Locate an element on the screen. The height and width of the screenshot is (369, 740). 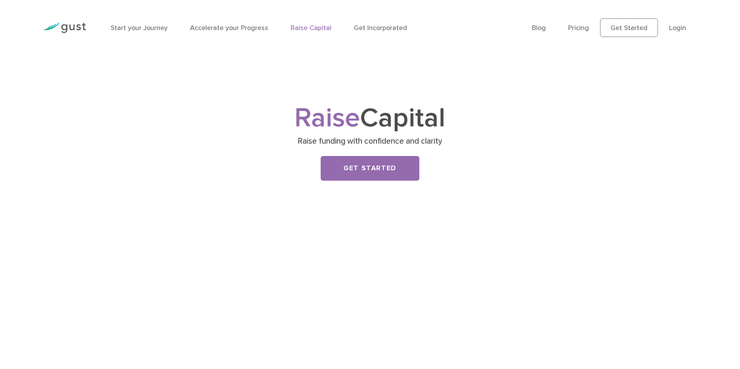
img: Gust Logo is located at coordinates (64, 28).